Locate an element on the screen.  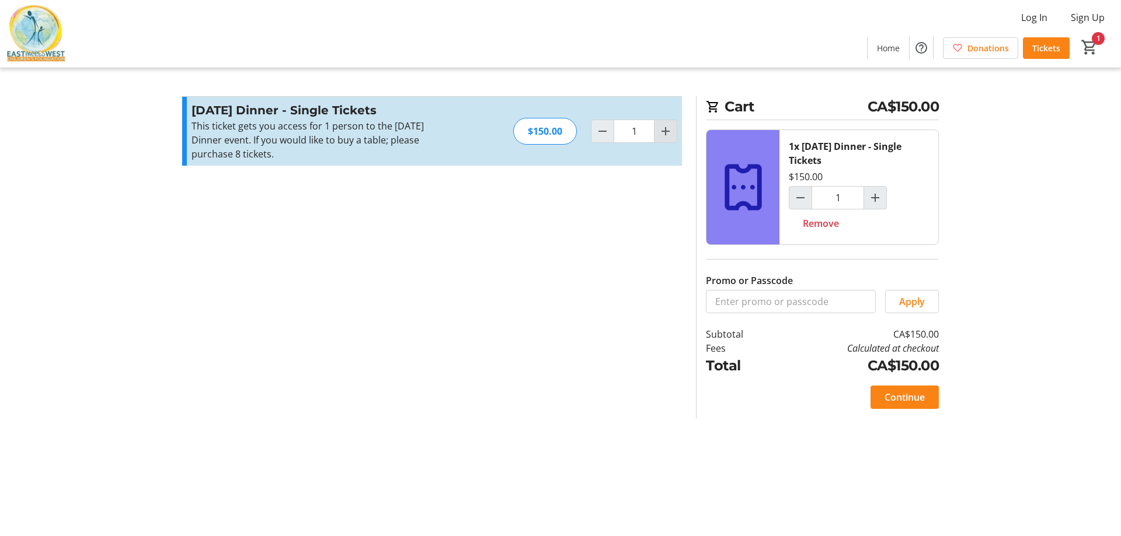
button: Remove is located at coordinates (821, 224).